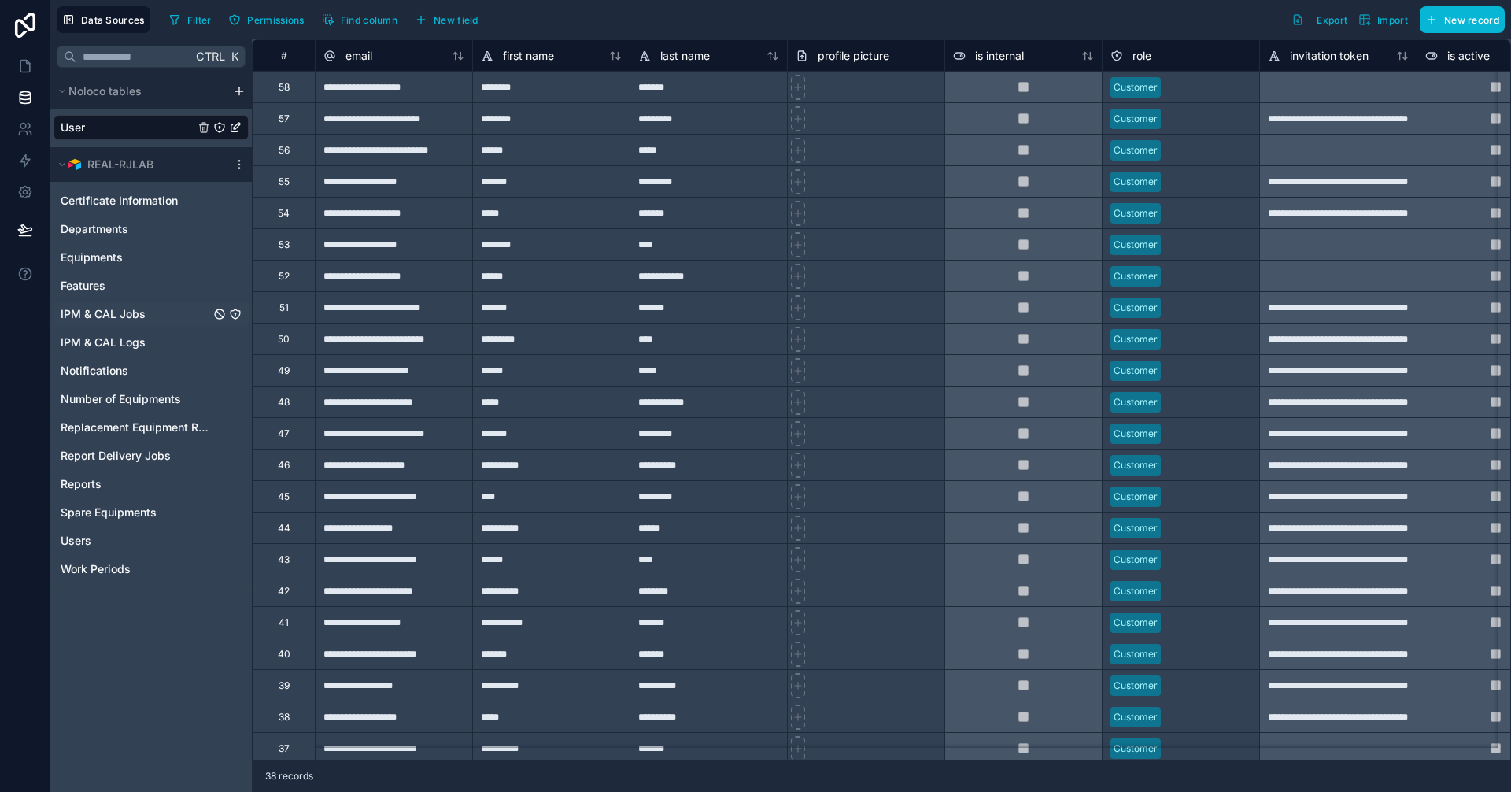 The height and width of the screenshot is (792, 1511). Describe the element at coordinates (151, 569) in the screenshot. I see `div: Work Periods` at that location.